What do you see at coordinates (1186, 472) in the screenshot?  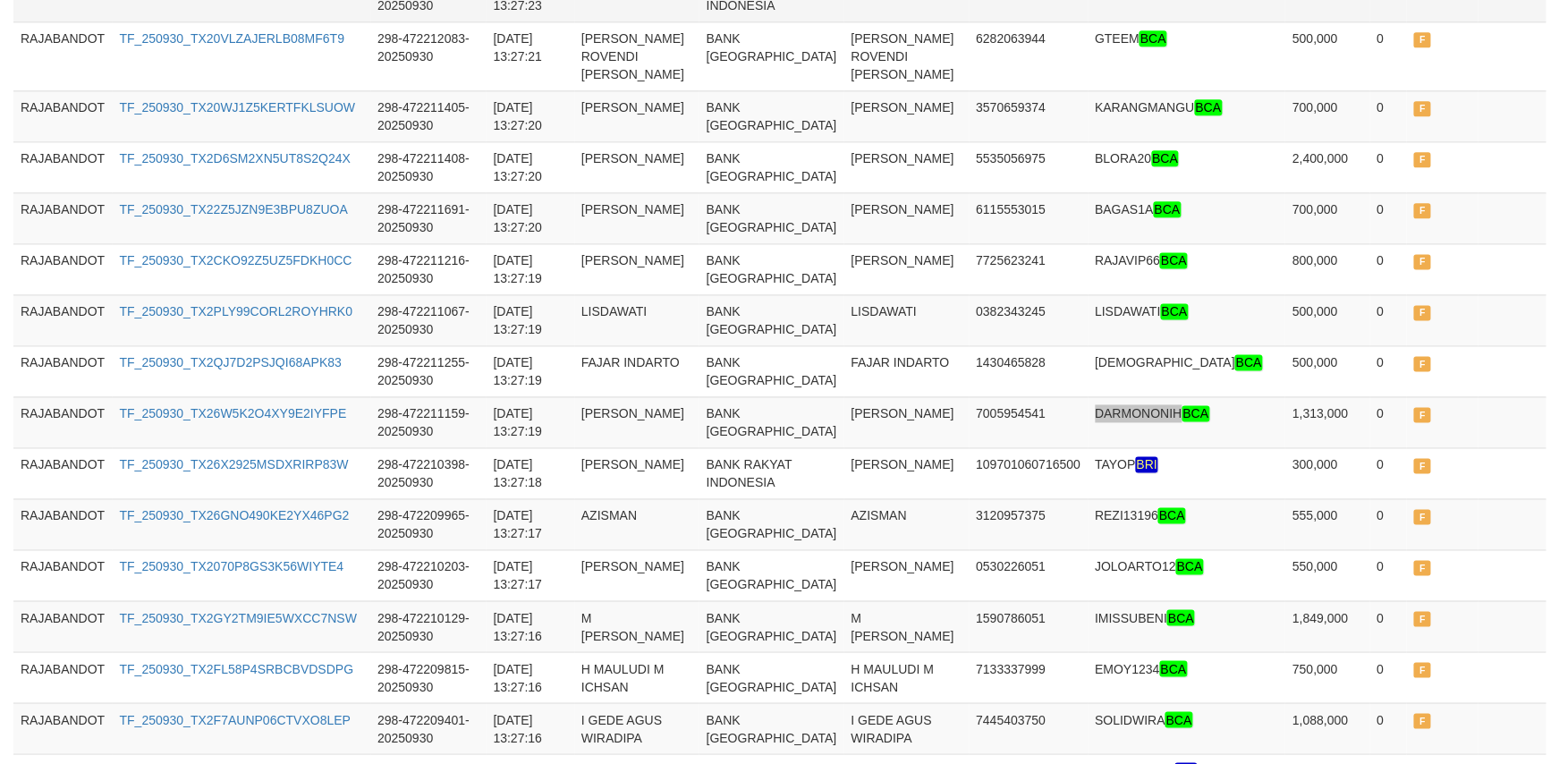 I see `td: TAYOP` at bounding box center [1186, 472].